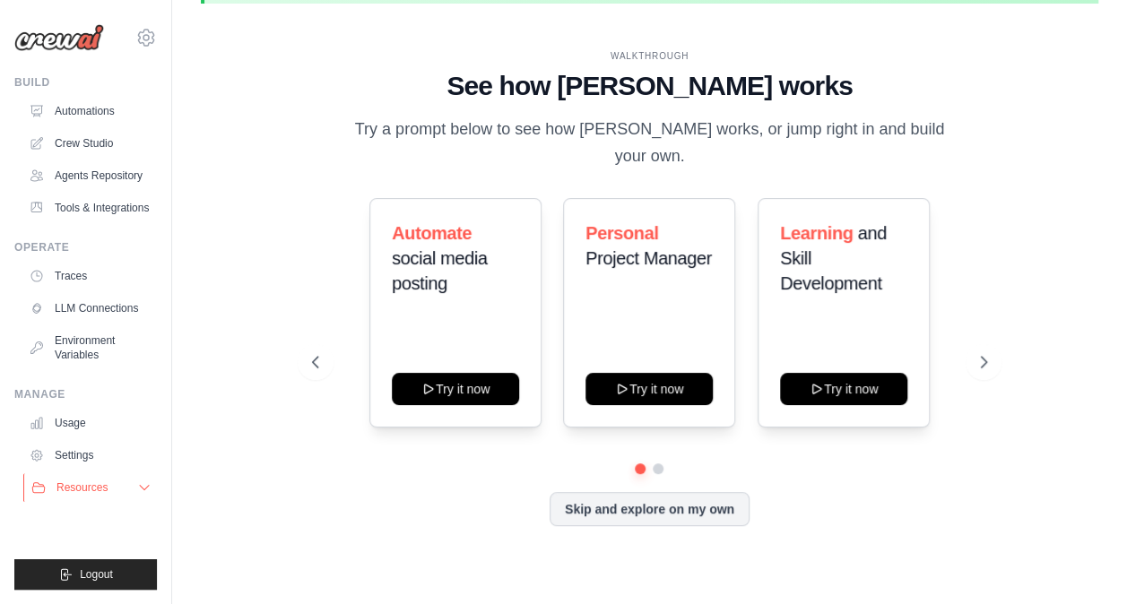 The width and height of the screenshot is (1127, 604). Describe the element at coordinates (649, 56) in the screenshot. I see `div: WALKTHROUGH` at that location.